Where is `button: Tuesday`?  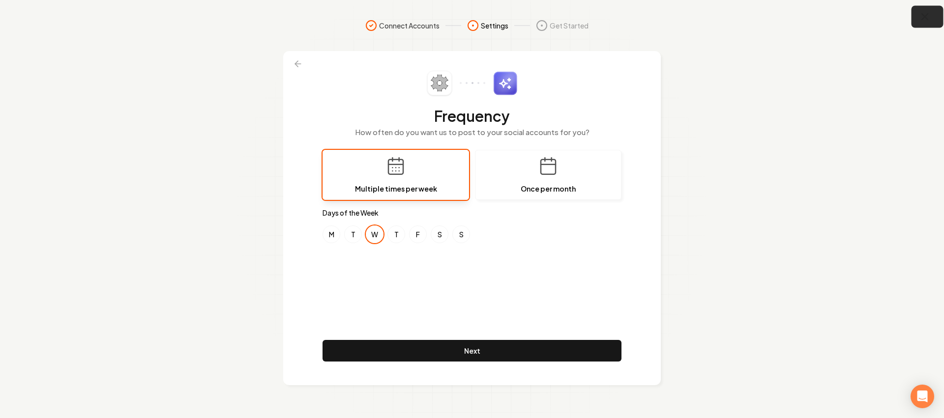
button: Tuesday is located at coordinates (353, 234).